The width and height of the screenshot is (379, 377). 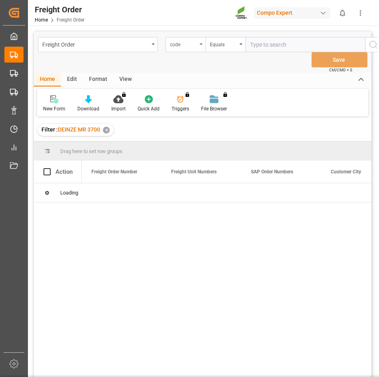 I want to click on a: Home, so click(x=41, y=20).